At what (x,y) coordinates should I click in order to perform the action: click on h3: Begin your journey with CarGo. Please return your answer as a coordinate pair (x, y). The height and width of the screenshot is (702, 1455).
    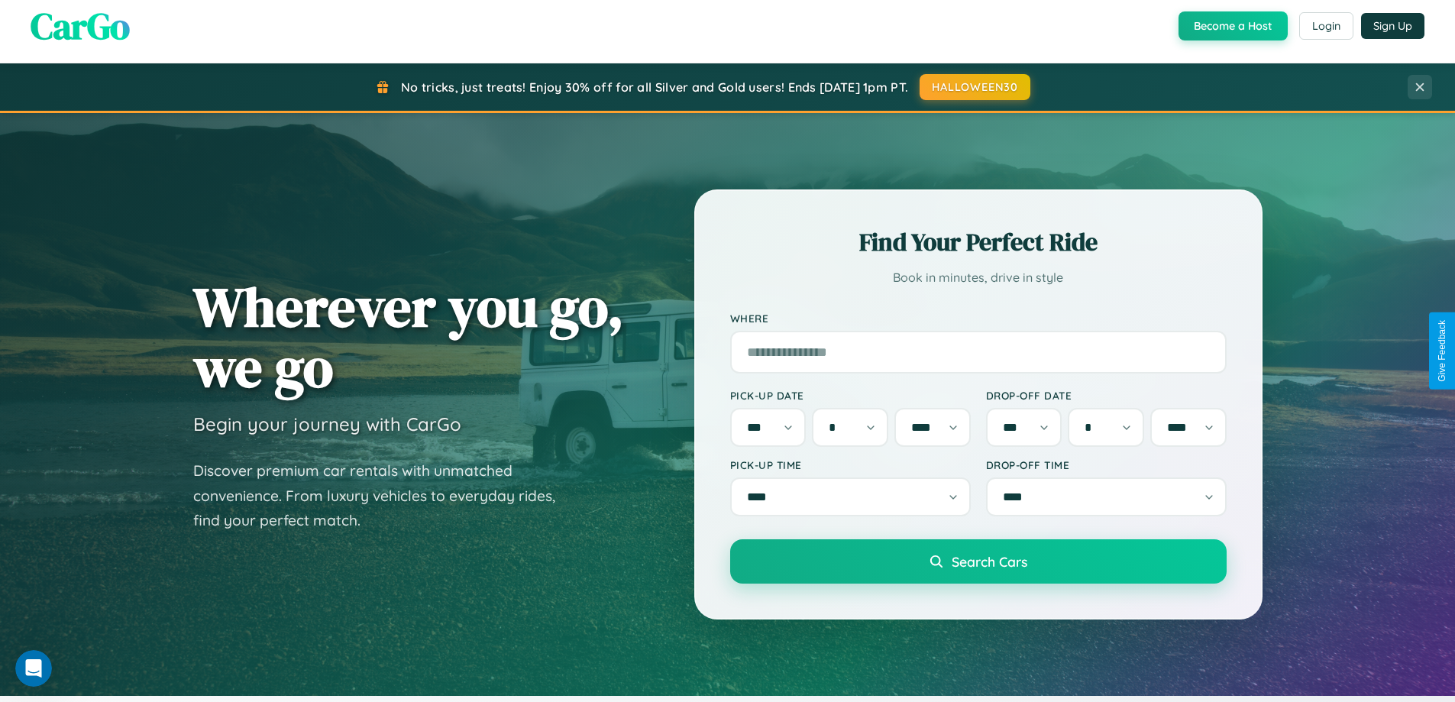
    Looking at the image, I should click on (327, 424).